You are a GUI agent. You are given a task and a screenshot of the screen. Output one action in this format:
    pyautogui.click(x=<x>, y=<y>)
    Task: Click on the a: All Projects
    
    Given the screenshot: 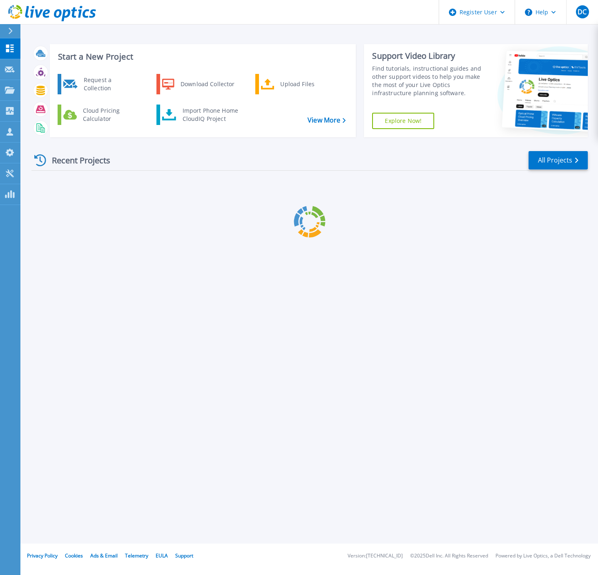 What is the action you would take?
    pyautogui.click(x=558, y=160)
    